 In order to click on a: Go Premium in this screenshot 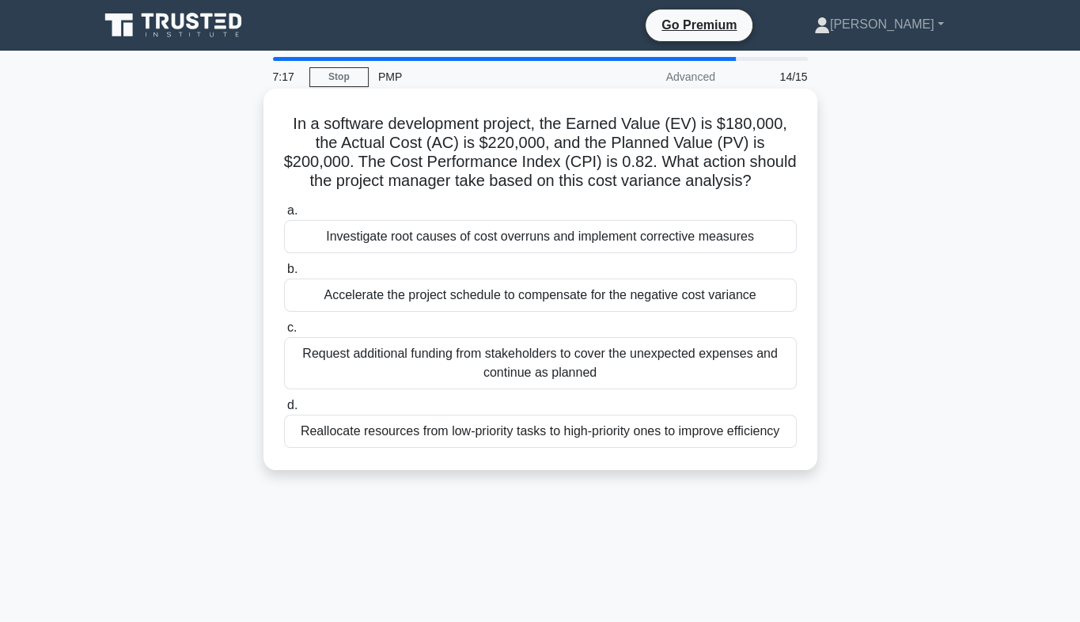, I will do `click(698, 25)`.